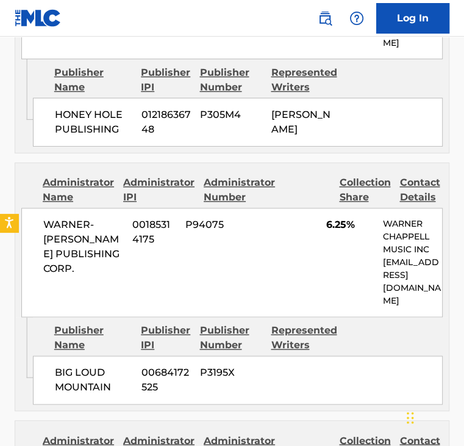 This screenshot has width=464, height=446. Describe the element at coordinates (413, 18) in the screenshot. I see `a: Log In` at that location.